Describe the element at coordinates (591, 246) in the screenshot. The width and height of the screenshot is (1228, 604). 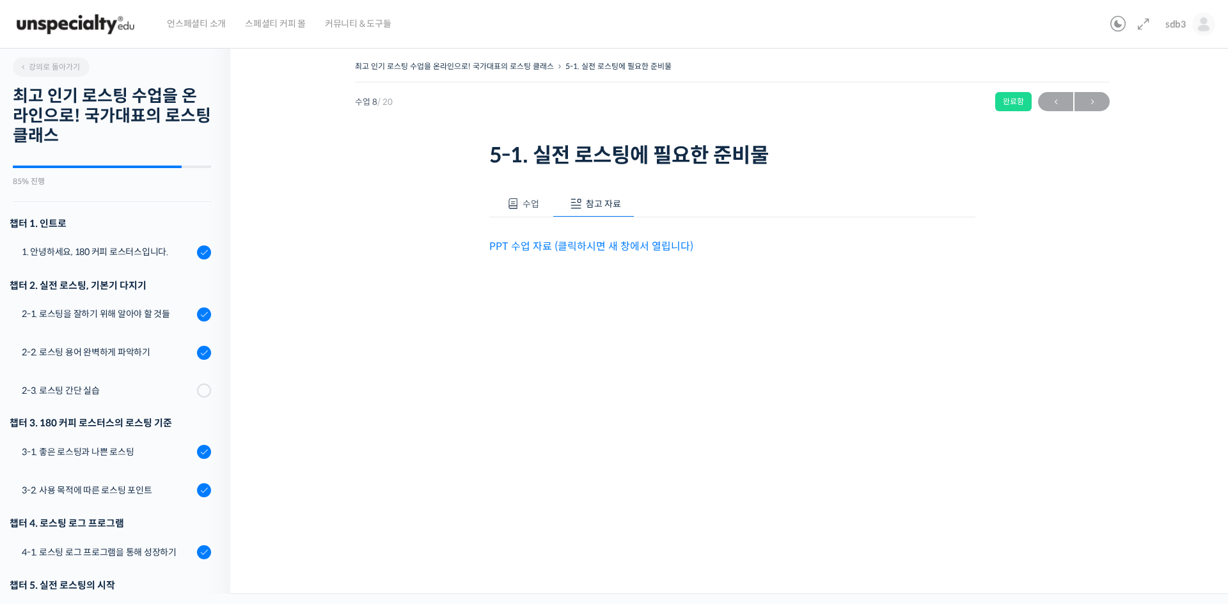
I see `a: PPT 수업 자료 (클릭하시면 새 창에서 열립니다)` at that location.